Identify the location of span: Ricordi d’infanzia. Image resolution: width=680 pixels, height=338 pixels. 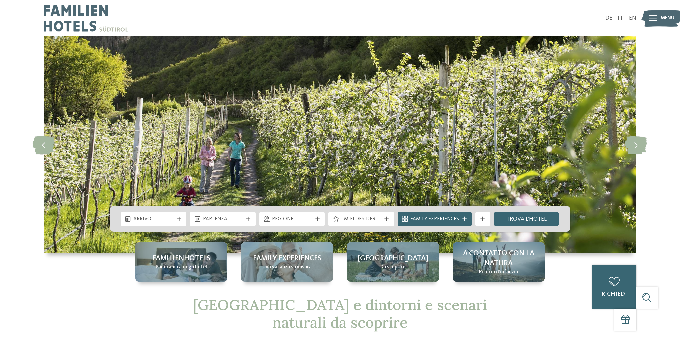
(498, 272).